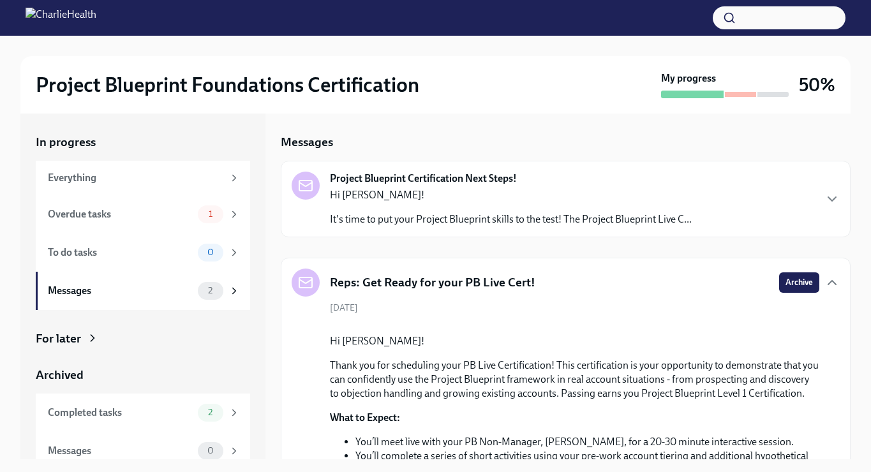 The height and width of the screenshot is (472, 871). What do you see at coordinates (423, 179) in the screenshot?
I see `strong: Project Blueprint Certification Next Steps!` at bounding box center [423, 179].